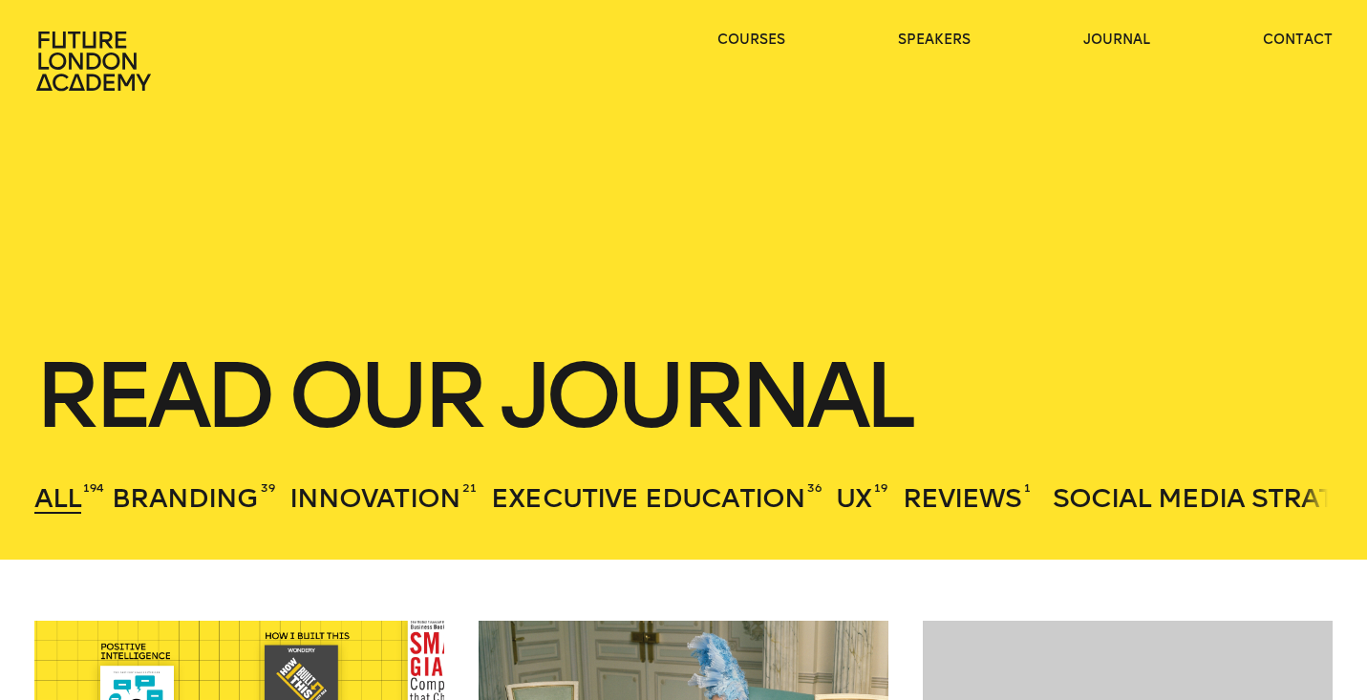 This screenshot has width=1367, height=700. Describe the element at coordinates (814, 488) in the screenshot. I see `sup: 36` at that location.